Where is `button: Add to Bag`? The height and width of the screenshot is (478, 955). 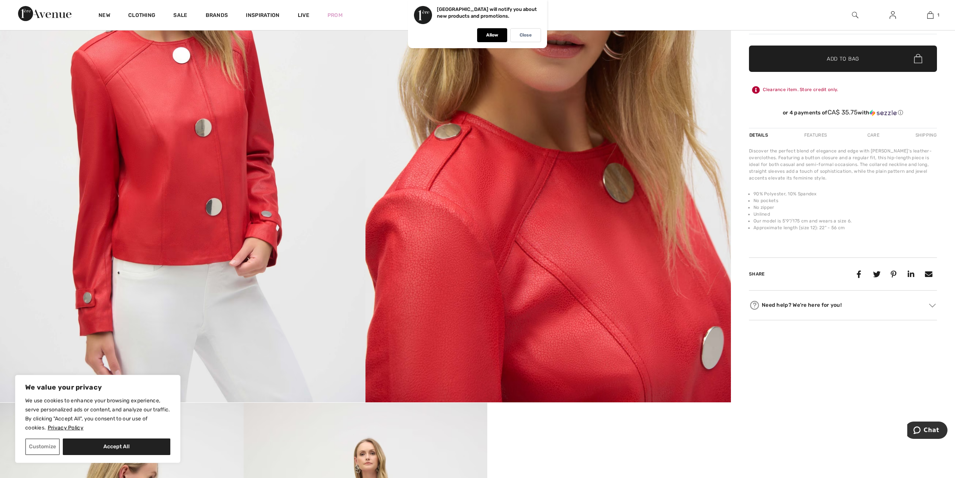
button: Add to Bag is located at coordinates (843, 59).